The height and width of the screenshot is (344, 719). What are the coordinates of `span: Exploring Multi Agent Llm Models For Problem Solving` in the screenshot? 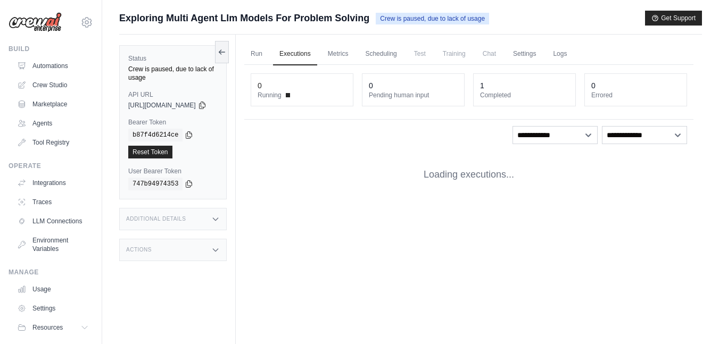 It's located at (244, 18).